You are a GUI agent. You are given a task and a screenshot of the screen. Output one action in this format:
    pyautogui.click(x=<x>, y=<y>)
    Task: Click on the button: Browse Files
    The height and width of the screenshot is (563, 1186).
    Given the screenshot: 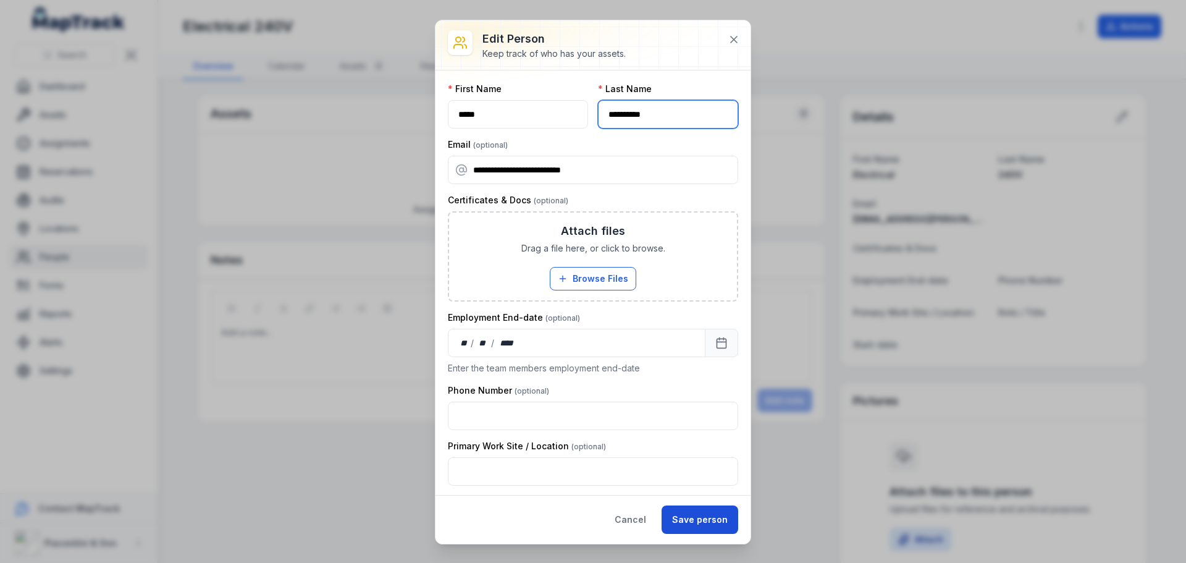 What is the action you would take?
    pyautogui.click(x=593, y=279)
    